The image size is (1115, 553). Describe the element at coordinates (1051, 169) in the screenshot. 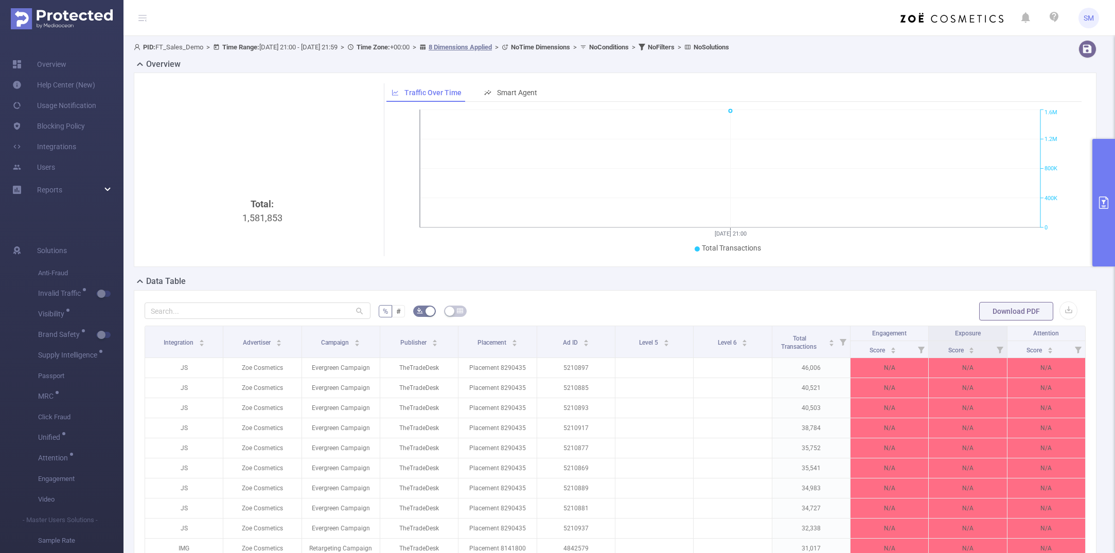

I see `tspan: 800K` at that location.